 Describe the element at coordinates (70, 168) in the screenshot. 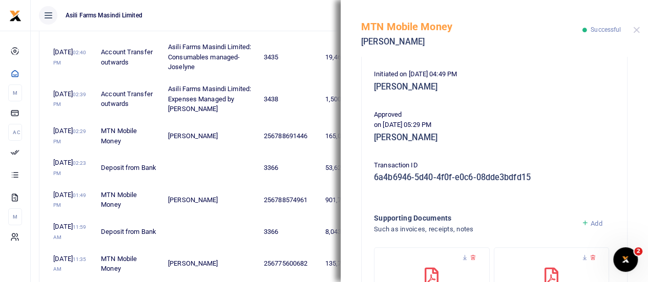

I see `small: 02:23 PM` at that location.